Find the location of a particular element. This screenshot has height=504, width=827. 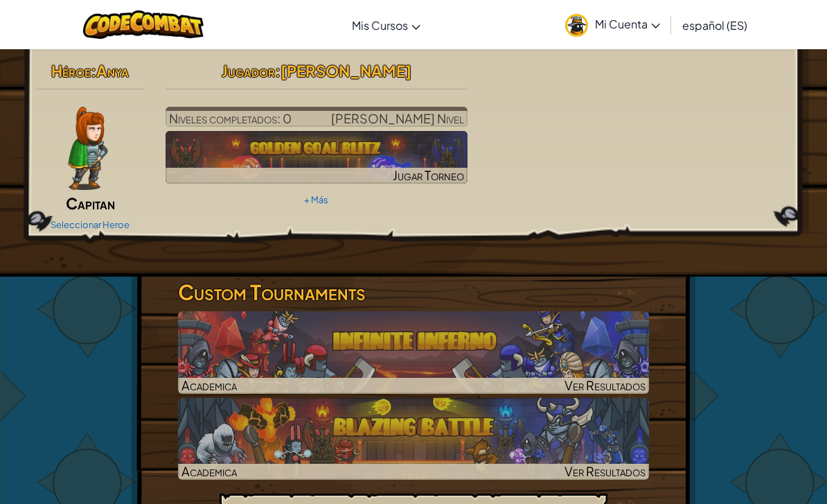

img: CodeCombat logo is located at coordinates (143, 24).